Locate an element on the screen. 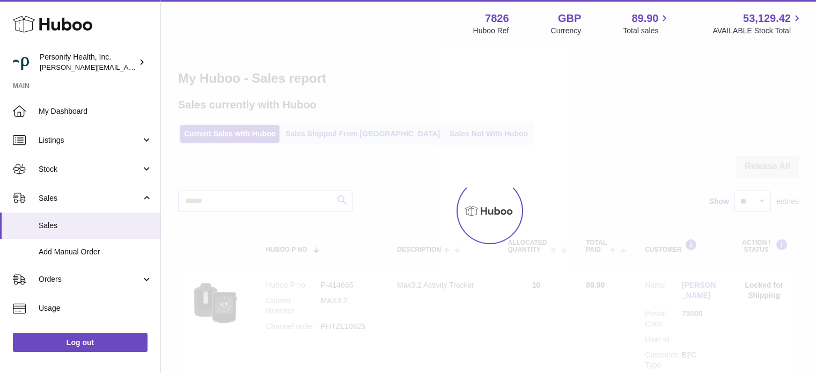  span: Stock is located at coordinates (90, 169).